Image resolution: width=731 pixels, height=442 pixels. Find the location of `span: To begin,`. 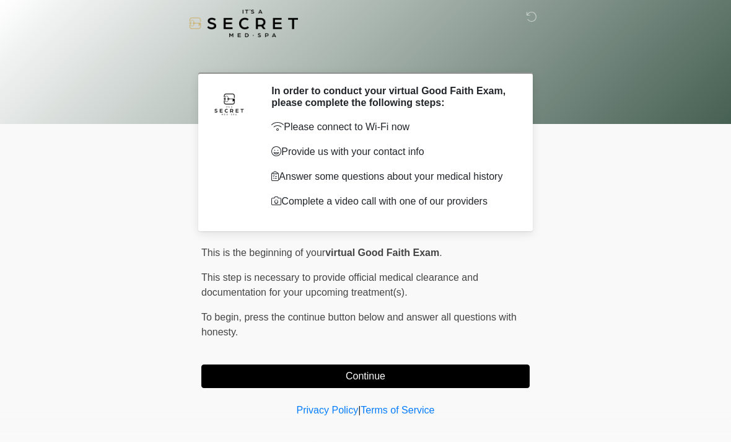

span: To begin, is located at coordinates (223, 317).